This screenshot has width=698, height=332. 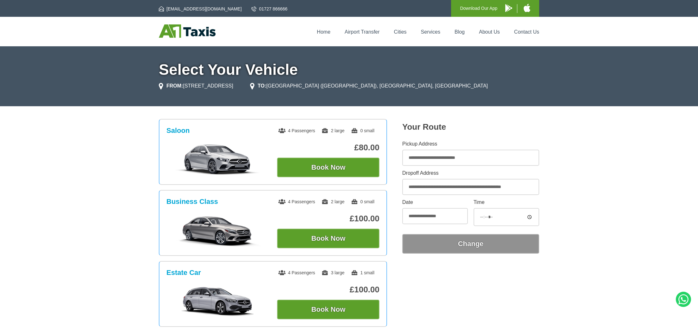 I want to click on a: Contact Us, so click(x=526, y=32).